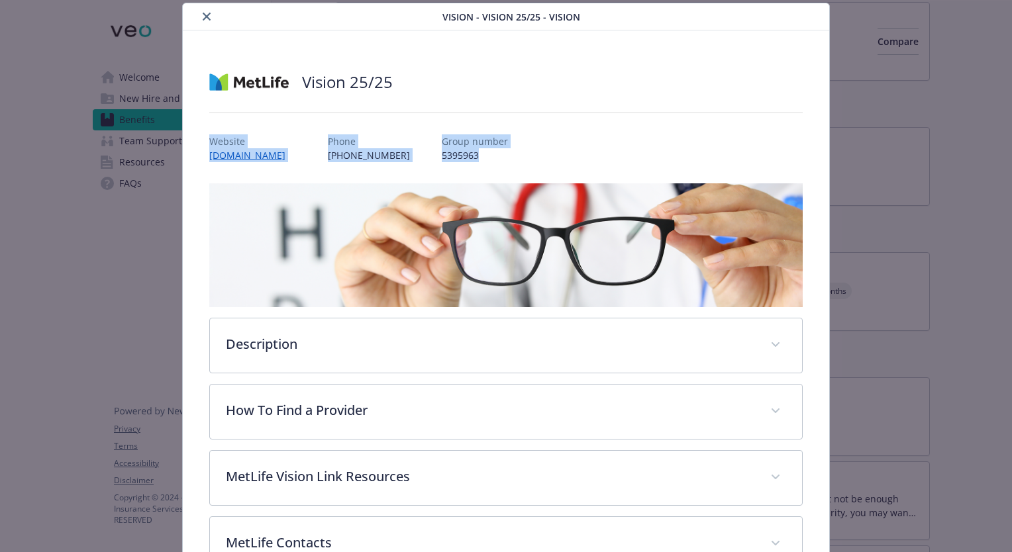  Describe the element at coordinates (490, 411) in the screenshot. I see `p: How To Find a Provider` at that location.